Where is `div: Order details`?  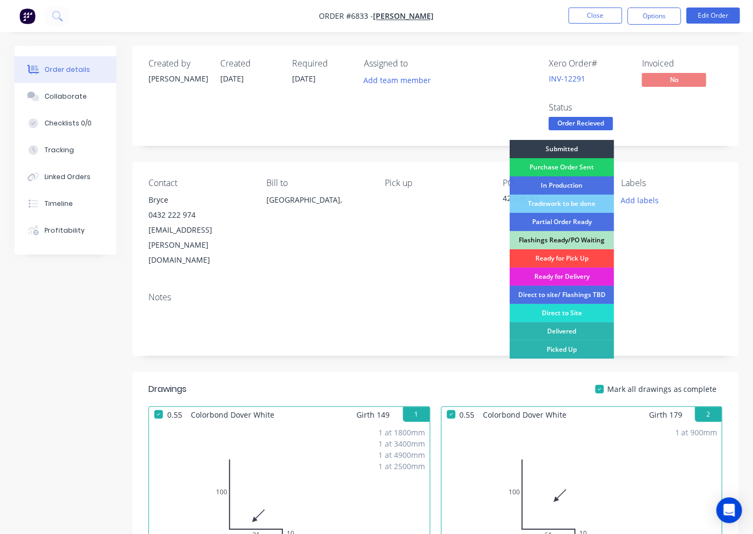 div: Order details is located at coordinates (67, 70).